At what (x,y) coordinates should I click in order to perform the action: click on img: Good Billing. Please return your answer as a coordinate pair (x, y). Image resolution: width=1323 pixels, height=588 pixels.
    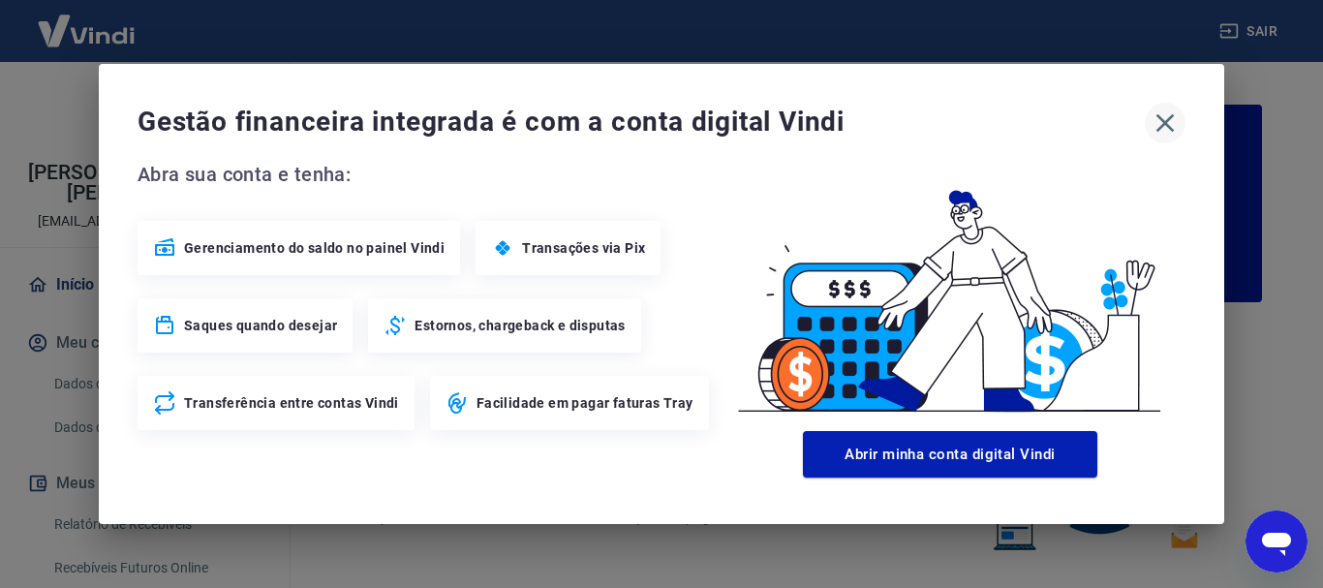
    Looking at the image, I should click on (950, 291).